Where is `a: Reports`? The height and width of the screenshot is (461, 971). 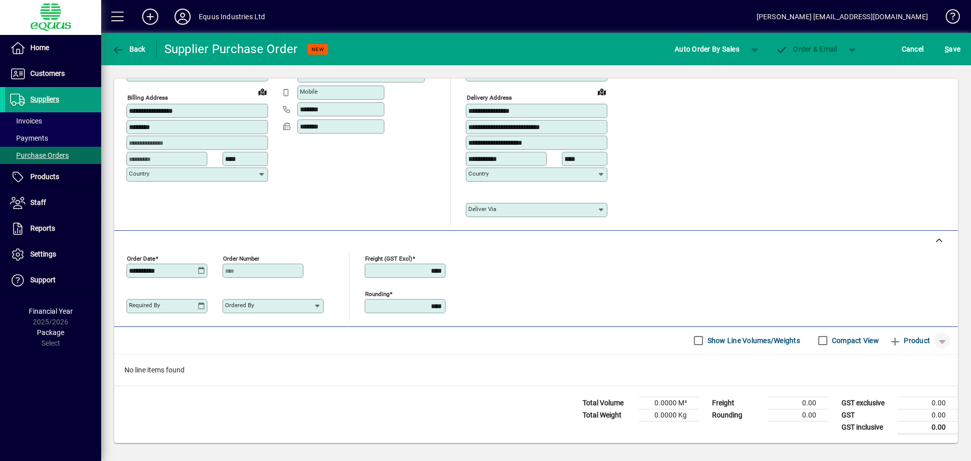
a: Reports is located at coordinates (53, 229).